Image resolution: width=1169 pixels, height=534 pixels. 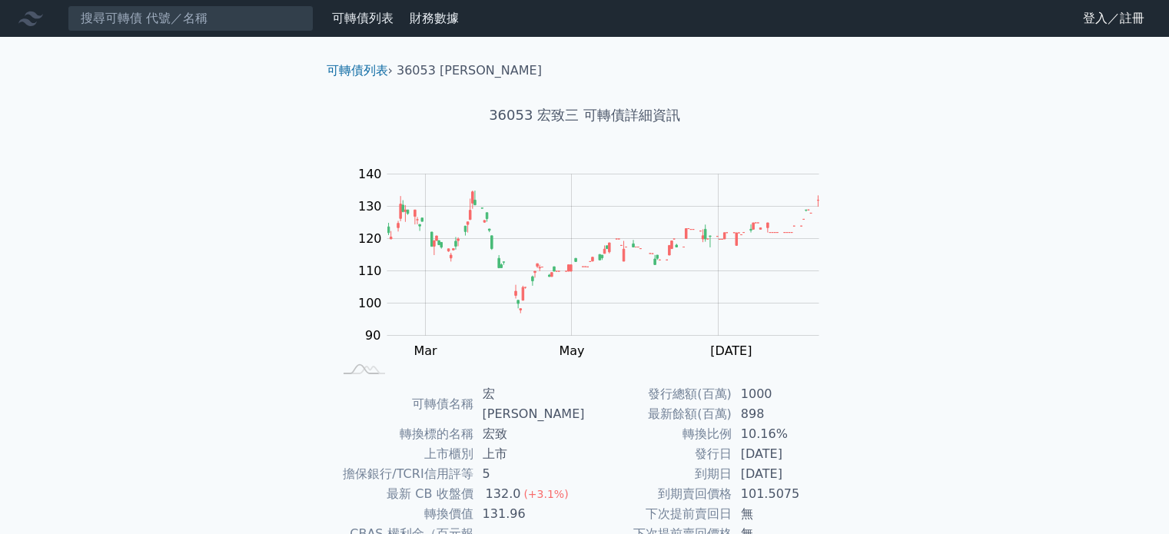 I want to click on td: 轉換標的名稱, so click(x=403, y=434).